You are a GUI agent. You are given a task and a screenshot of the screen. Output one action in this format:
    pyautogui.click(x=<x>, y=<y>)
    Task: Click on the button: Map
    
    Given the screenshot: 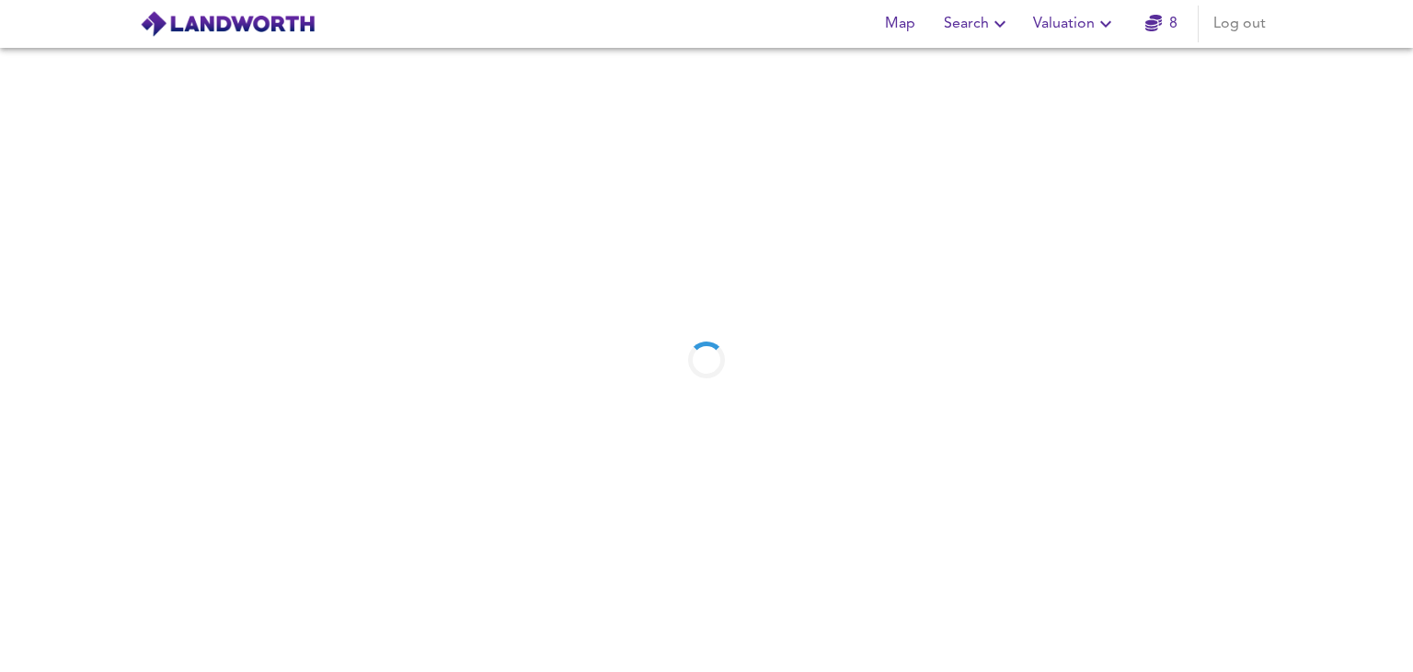 What is the action you would take?
    pyautogui.click(x=900, y=24)
    